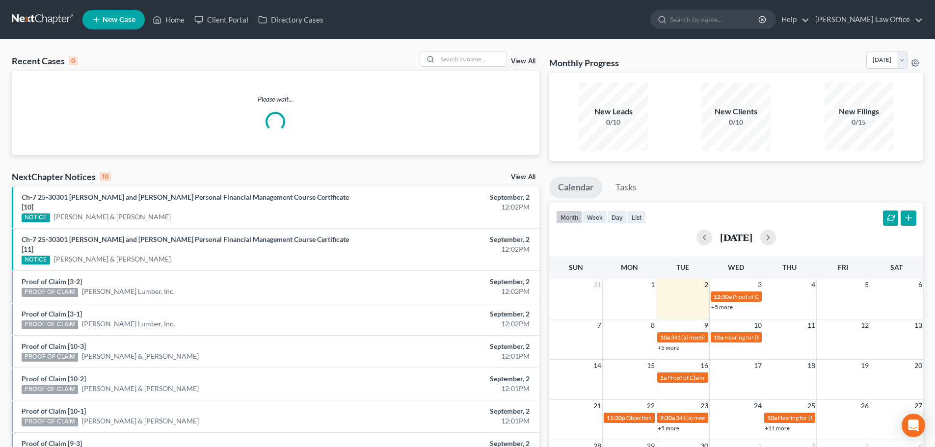  Describe the element at coordinates (599, 325) in the screenshot. I see `span: 7` at that location.